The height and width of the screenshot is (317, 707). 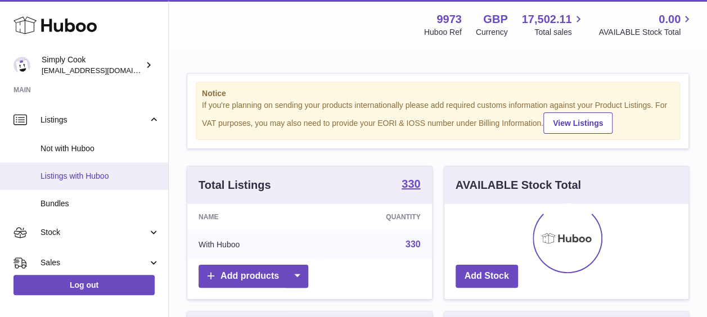 I want to click on img: internalAdmin-9973@internal.huboo.com, so click(x=22, y=65).